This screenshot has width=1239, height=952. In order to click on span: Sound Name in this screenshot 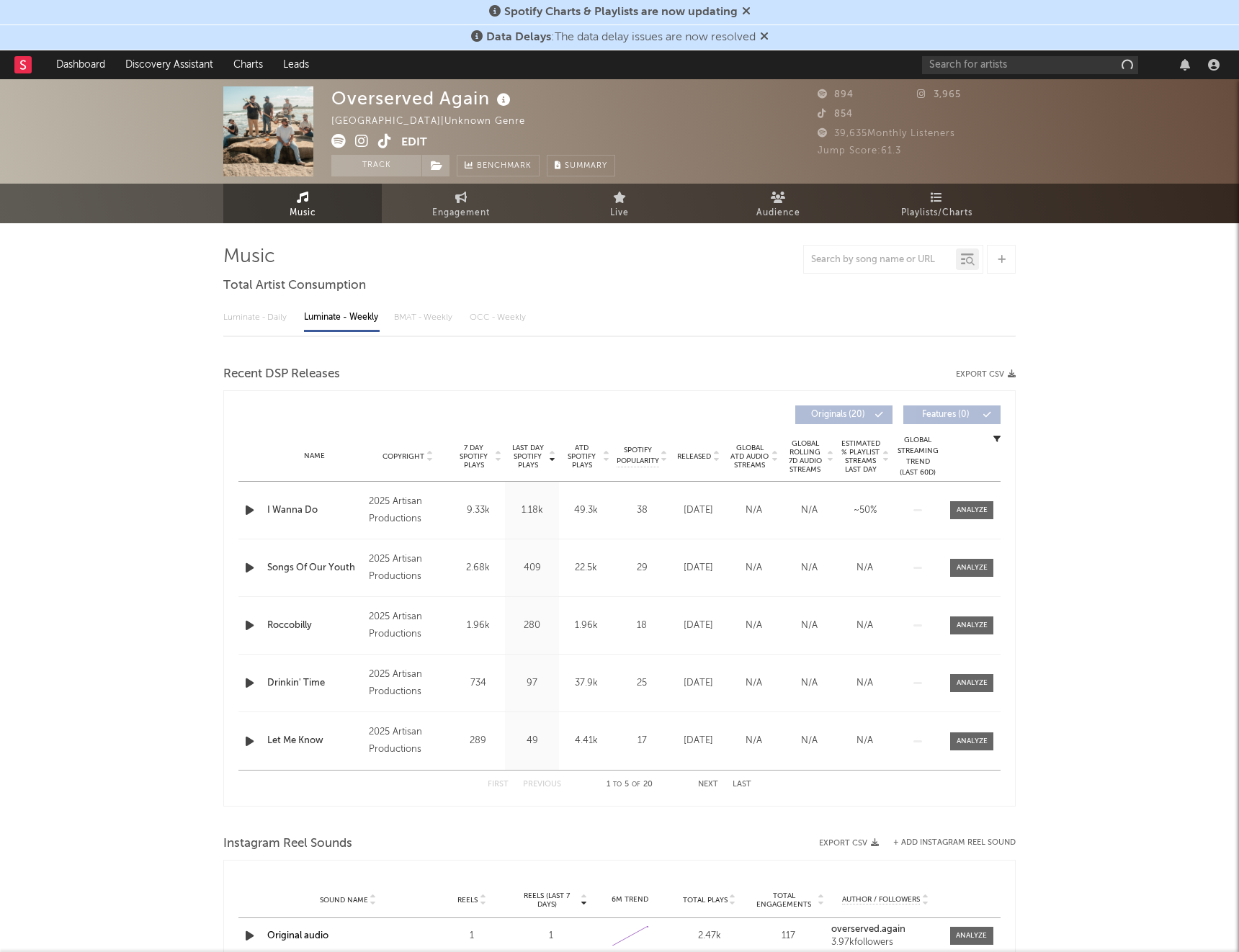, I will do `click(344, 899)`.